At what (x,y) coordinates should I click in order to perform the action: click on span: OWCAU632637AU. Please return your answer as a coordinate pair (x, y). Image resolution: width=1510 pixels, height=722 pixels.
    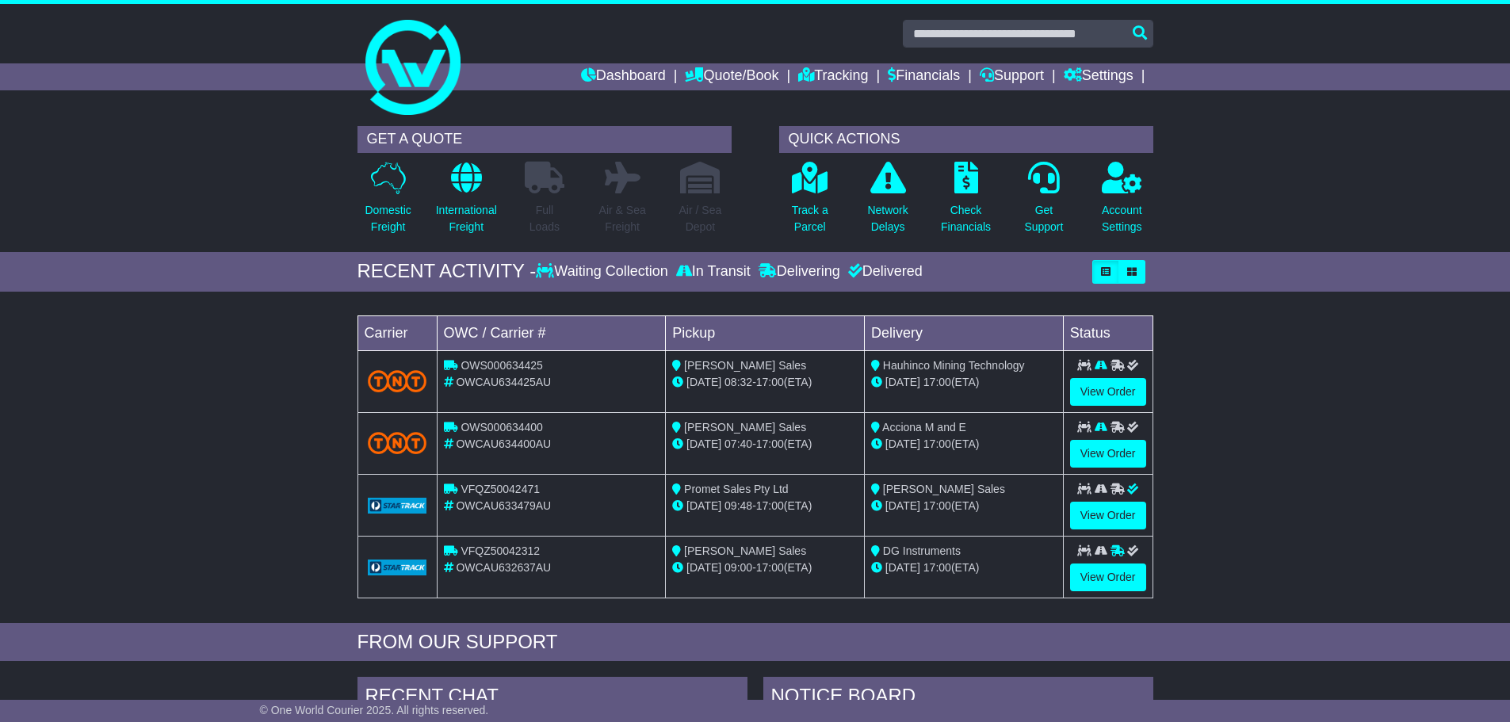
    Looking at the image, I should click on (503, 568).